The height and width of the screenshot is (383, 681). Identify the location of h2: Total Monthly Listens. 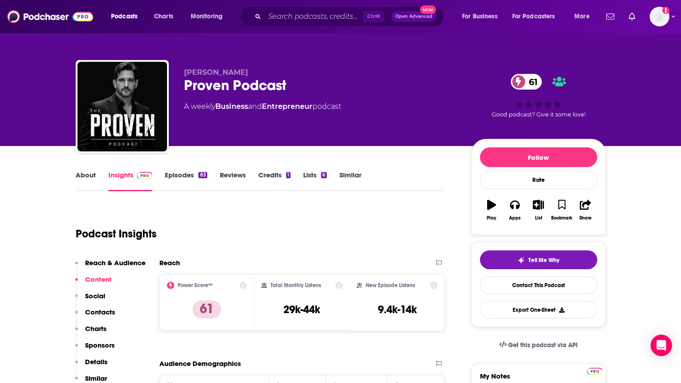
(296, 285).